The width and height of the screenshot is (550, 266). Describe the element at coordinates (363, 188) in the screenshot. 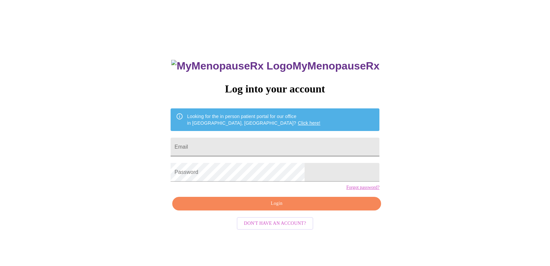

I see `a: Forgot password?` at that location.